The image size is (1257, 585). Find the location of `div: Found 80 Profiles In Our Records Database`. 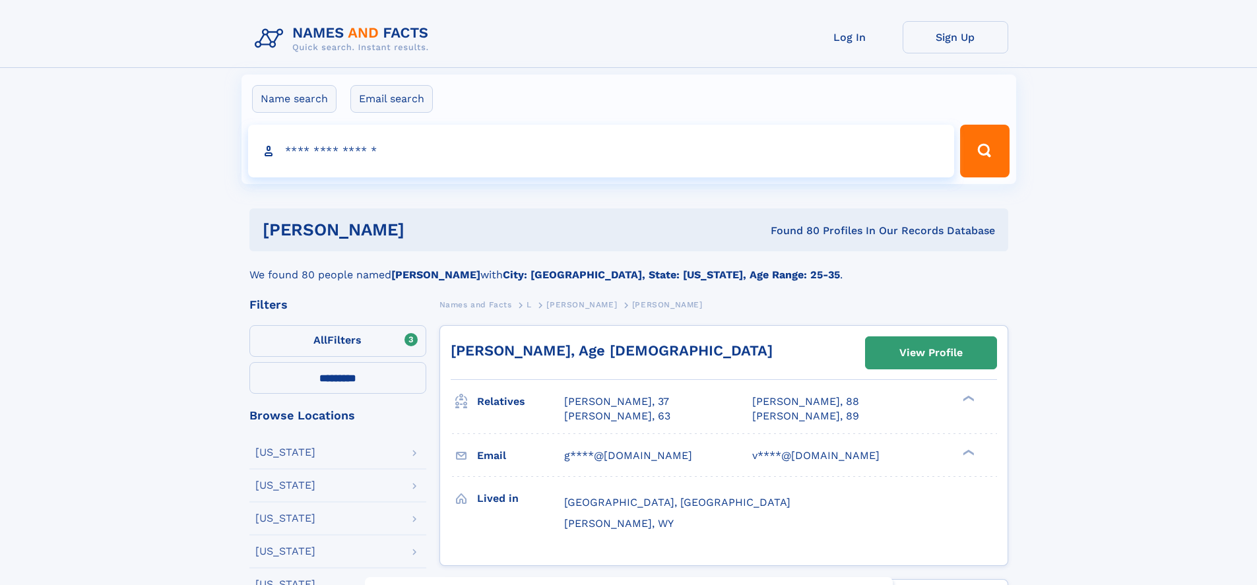

div: Found 80 Profiles In Our Records Database is located at coordinates (791, 231).